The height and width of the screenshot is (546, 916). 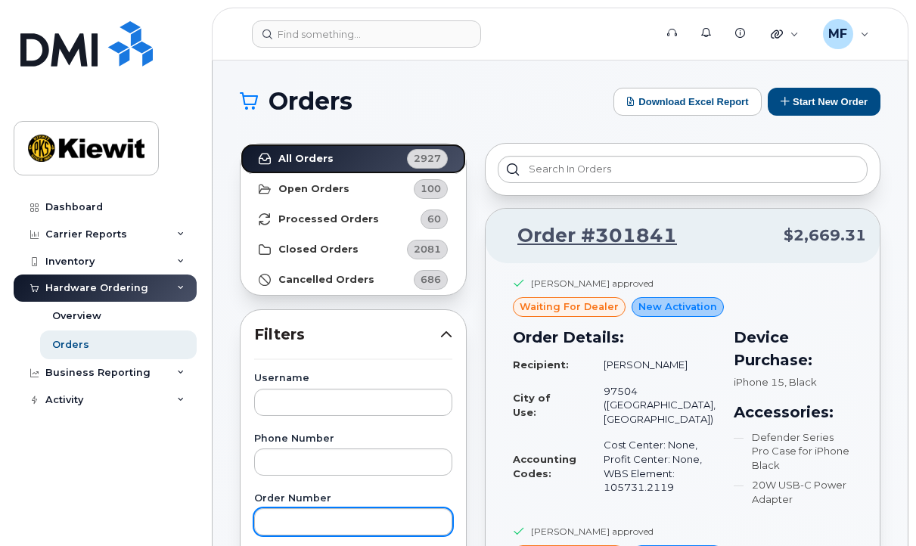 What do you see at coordinates (318, 250) in the screenshot?
I see `strong: Closed Orders` at bounding box center [318, 250].